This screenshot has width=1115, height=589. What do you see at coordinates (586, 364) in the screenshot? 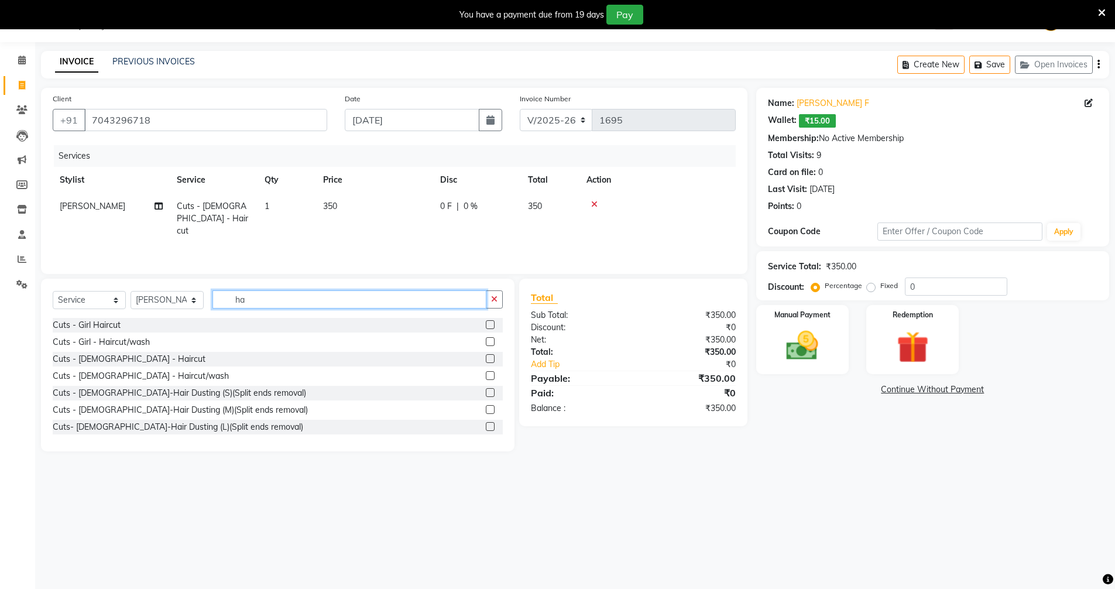
I see `a: Add Tip` at bounding box center [586, 364].